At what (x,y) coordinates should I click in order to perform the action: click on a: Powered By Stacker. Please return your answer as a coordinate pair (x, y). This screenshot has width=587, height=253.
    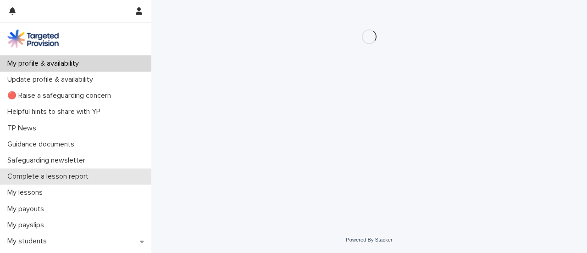
    Looking at the image, I should click on (369, 239).